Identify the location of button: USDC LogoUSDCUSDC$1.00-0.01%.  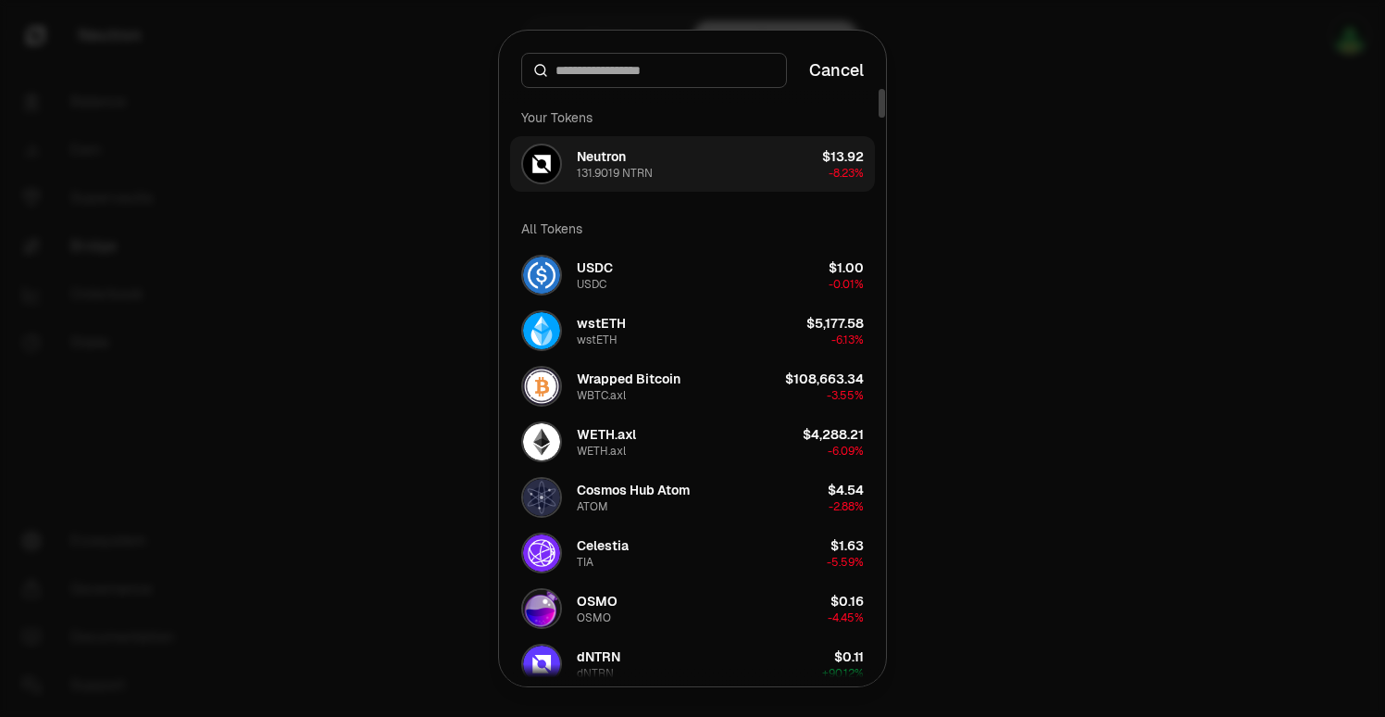
(693, 275).